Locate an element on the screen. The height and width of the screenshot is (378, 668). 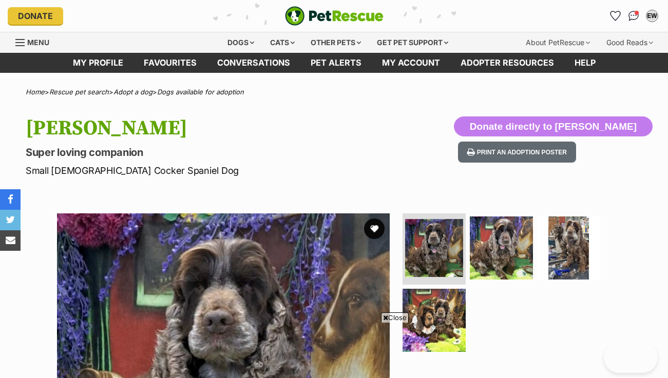
a: Rescue pet search is located at coordinates (79, 92).